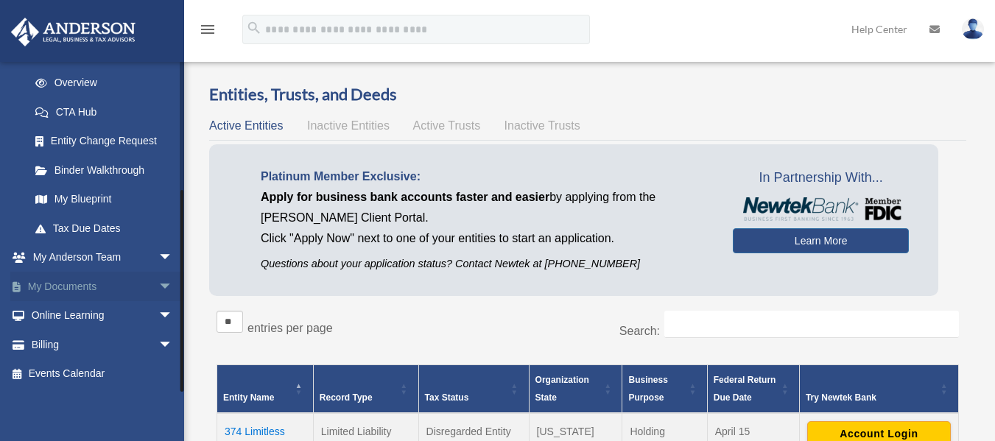  I want to click on a: Overview, so click(100, 83).